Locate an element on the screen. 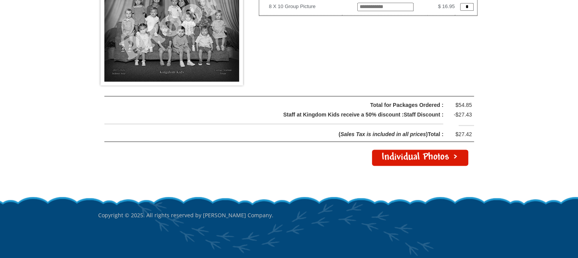  div: -$27.43 is located at coordinates (460, 115).